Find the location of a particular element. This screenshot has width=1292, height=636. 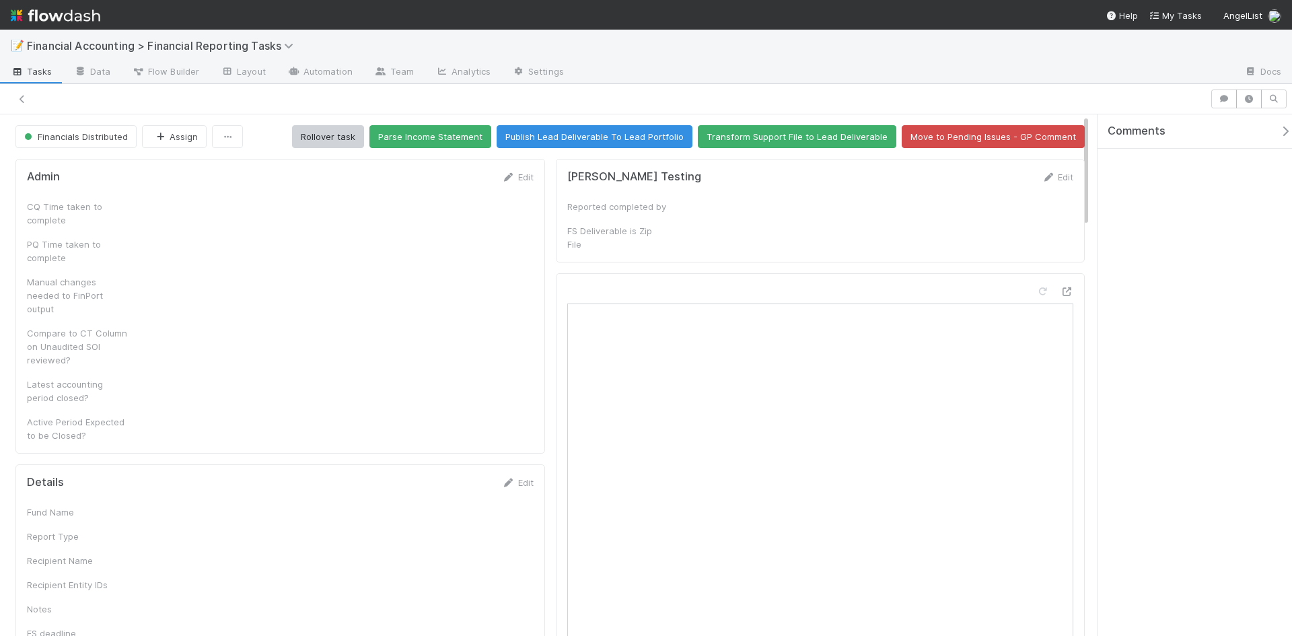

img: logo-inverted-e16ddd16eac7371096b0.svg is located at coordinates (55, 15).